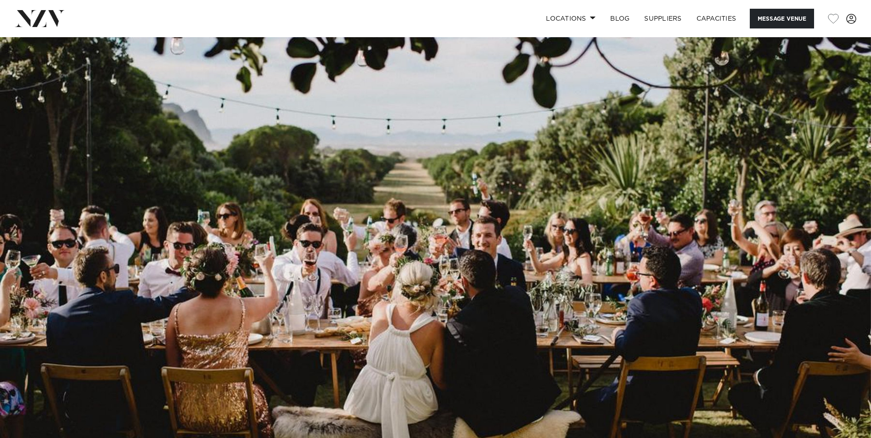 The image size is (871, 438). I want to click on a: BLOG, so click(620, 18).